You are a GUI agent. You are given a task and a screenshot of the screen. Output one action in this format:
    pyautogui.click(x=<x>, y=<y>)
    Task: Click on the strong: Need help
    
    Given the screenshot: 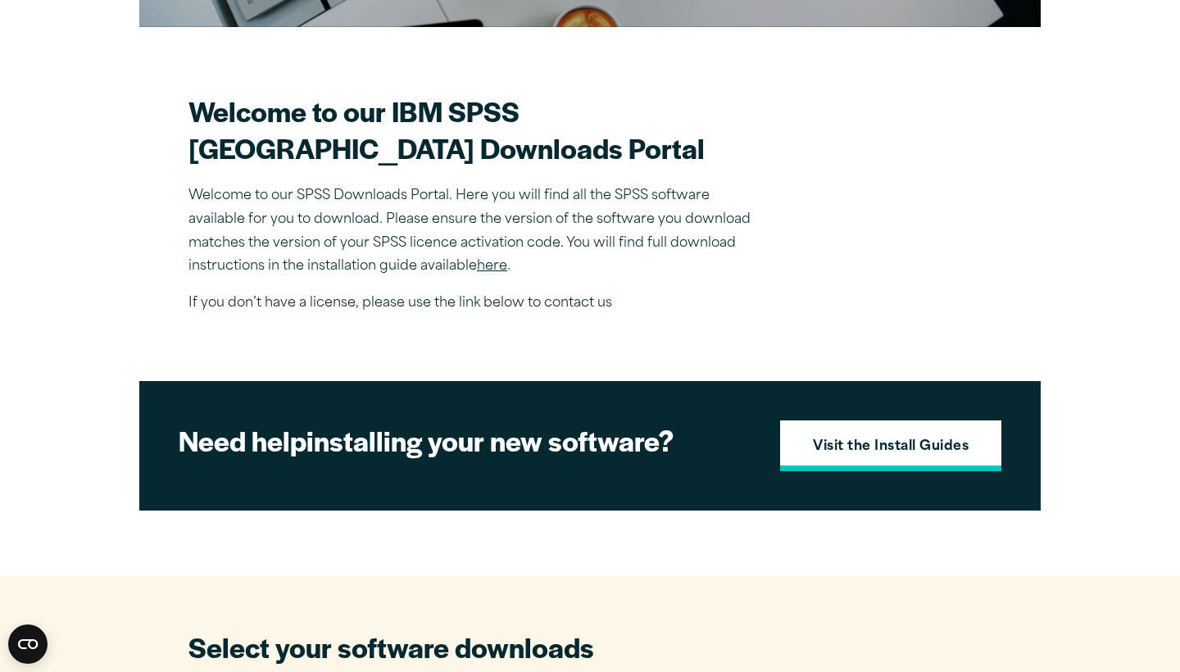 What is the action you would take?
    pyautogui.click(x=243, y=440)
    